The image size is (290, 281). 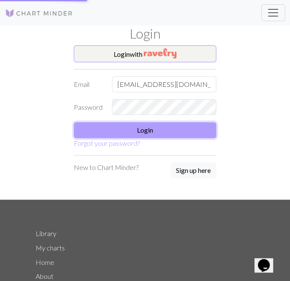 I want to click on button: Loginwith, so click(x=145, y=54).